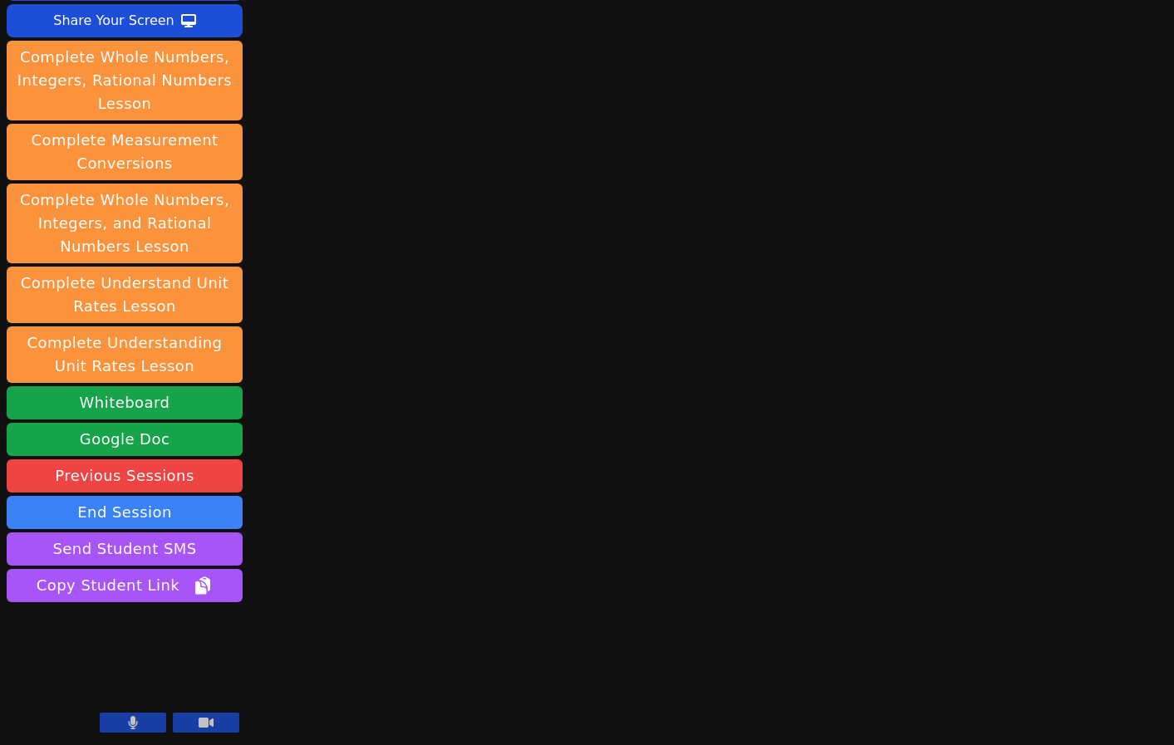 The image size is (1174, 745). I want to click on button: Whiteboard, so click(125, 403).